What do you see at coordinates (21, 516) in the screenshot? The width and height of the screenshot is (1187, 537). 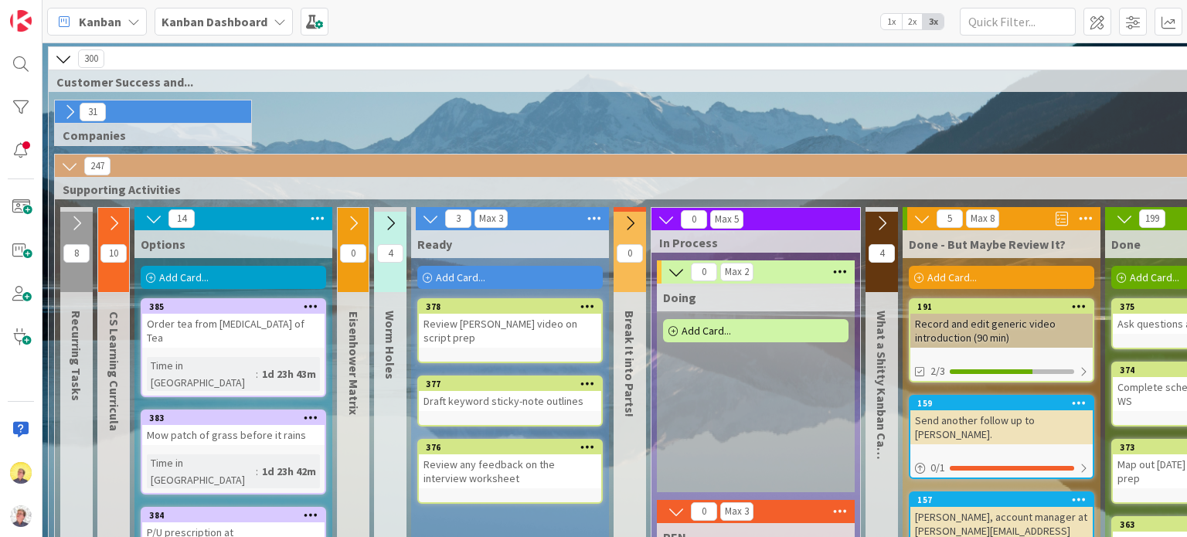 I see `img: avatar` at bounding box center [21, 516].